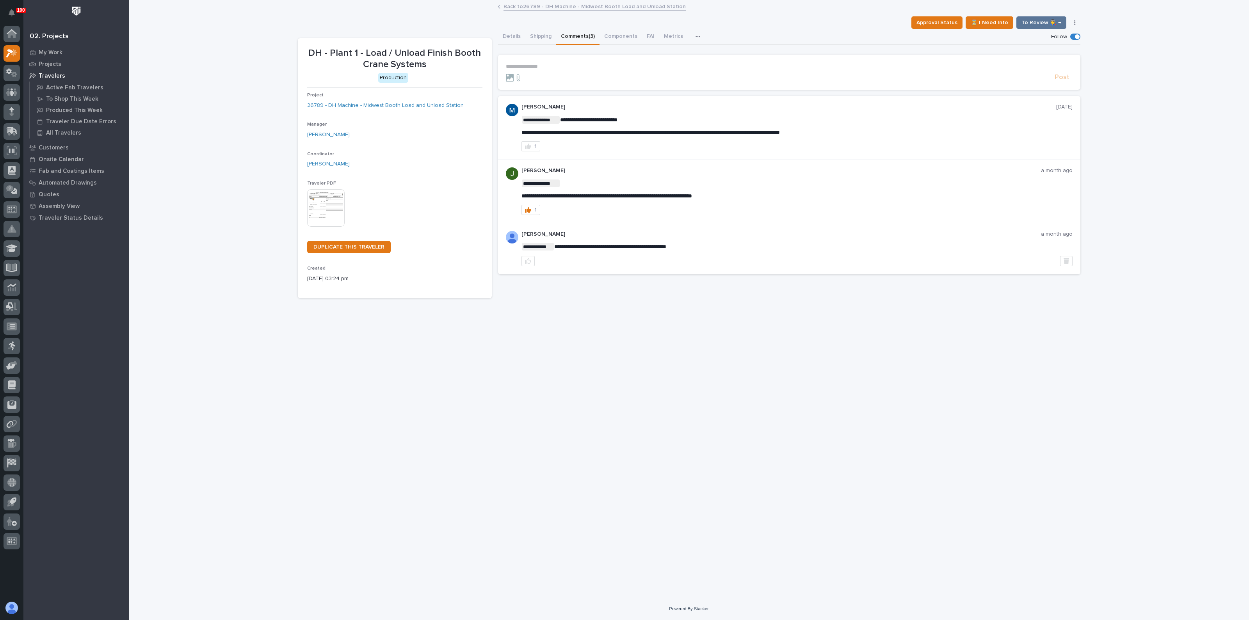  Describe the element at coordinates (76, 218) in the screenshot. I see `a: Traveler Status Details` at that location.